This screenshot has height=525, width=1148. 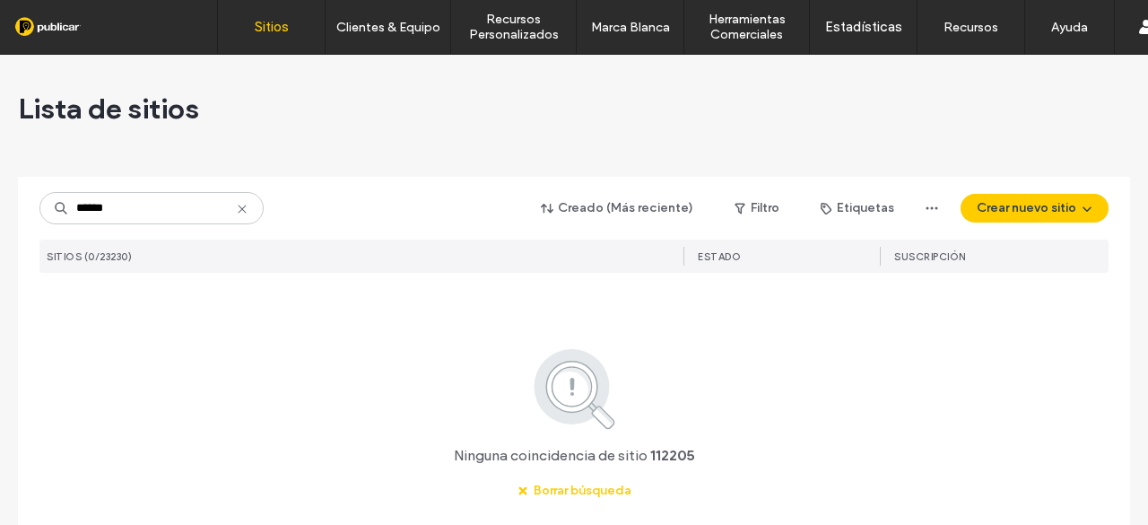 I want to click on label: Clientes & Equipo, so click(x=388, y=27).